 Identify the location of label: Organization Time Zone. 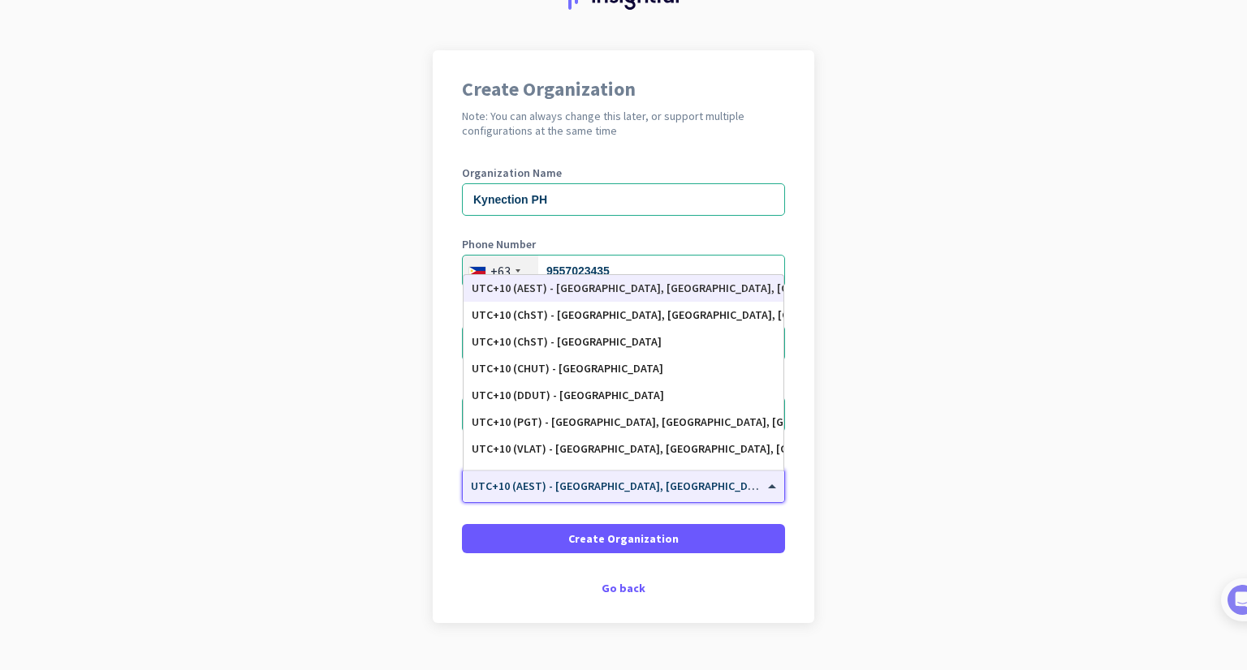
(623, 459).